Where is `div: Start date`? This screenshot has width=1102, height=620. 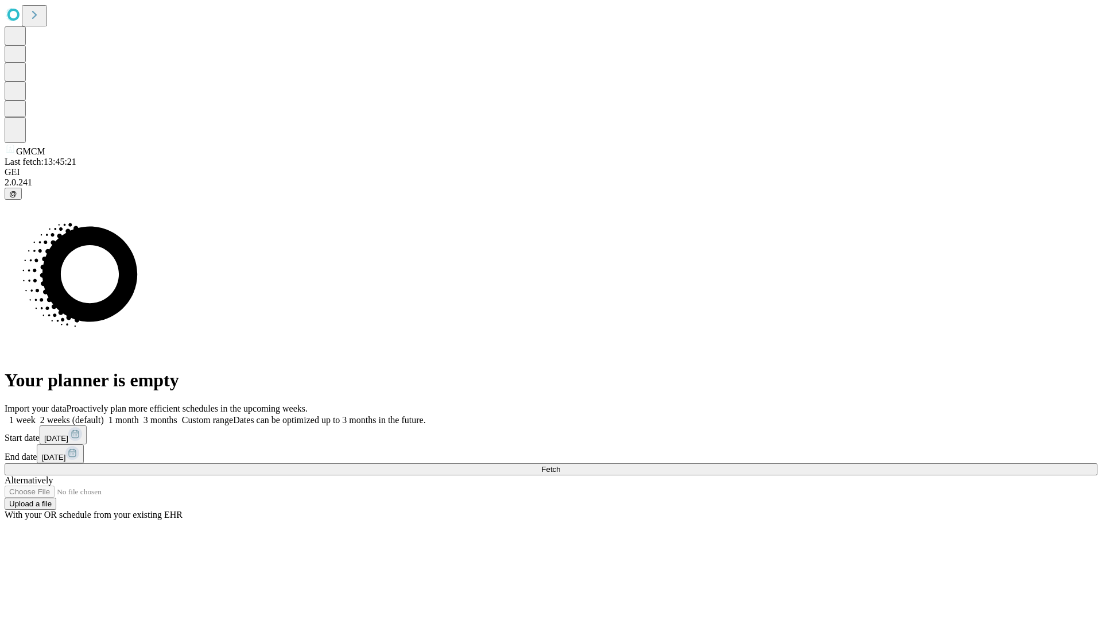 div: Start date is located at coordinates (551, 434).